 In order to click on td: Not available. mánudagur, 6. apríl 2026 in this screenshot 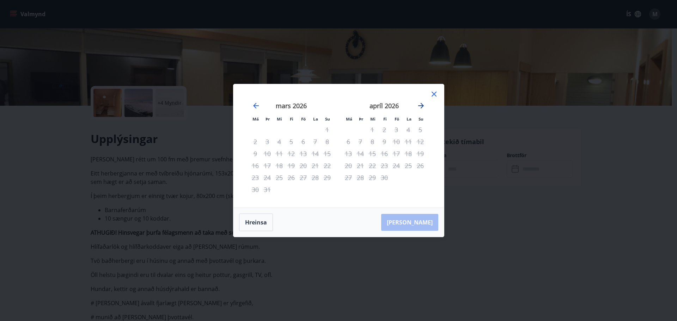, I will do `click(348, 142)`.